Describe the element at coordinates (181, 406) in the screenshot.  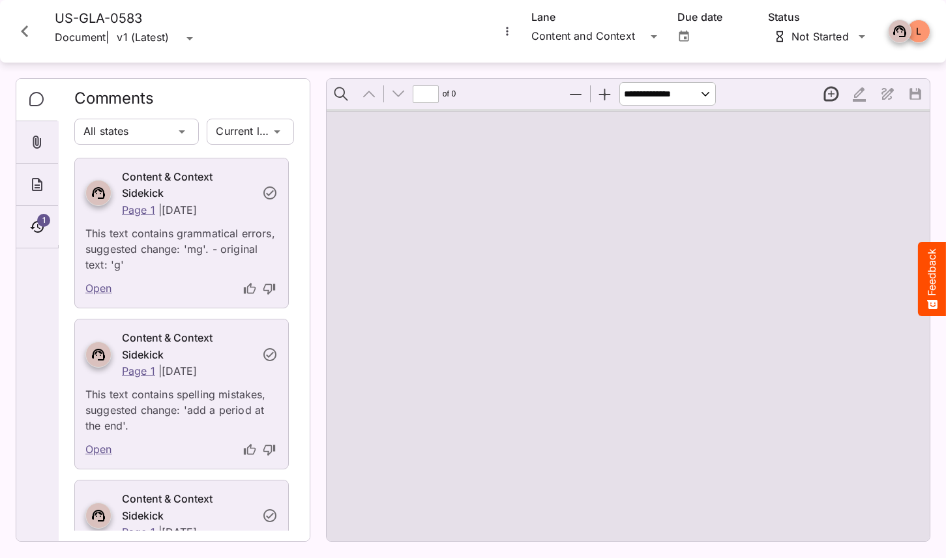
I see `p: This text contains spelling mistakes, suggested change: 'add a period at the end'.` at that location.